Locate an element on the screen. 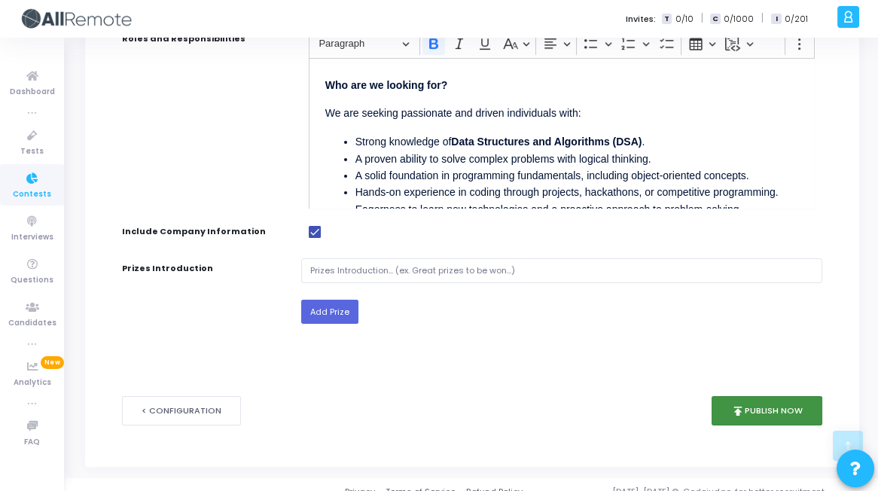 Image resolution: width=878 pixels, height=491 pixels. span: T is located at coordinates (666, 19).